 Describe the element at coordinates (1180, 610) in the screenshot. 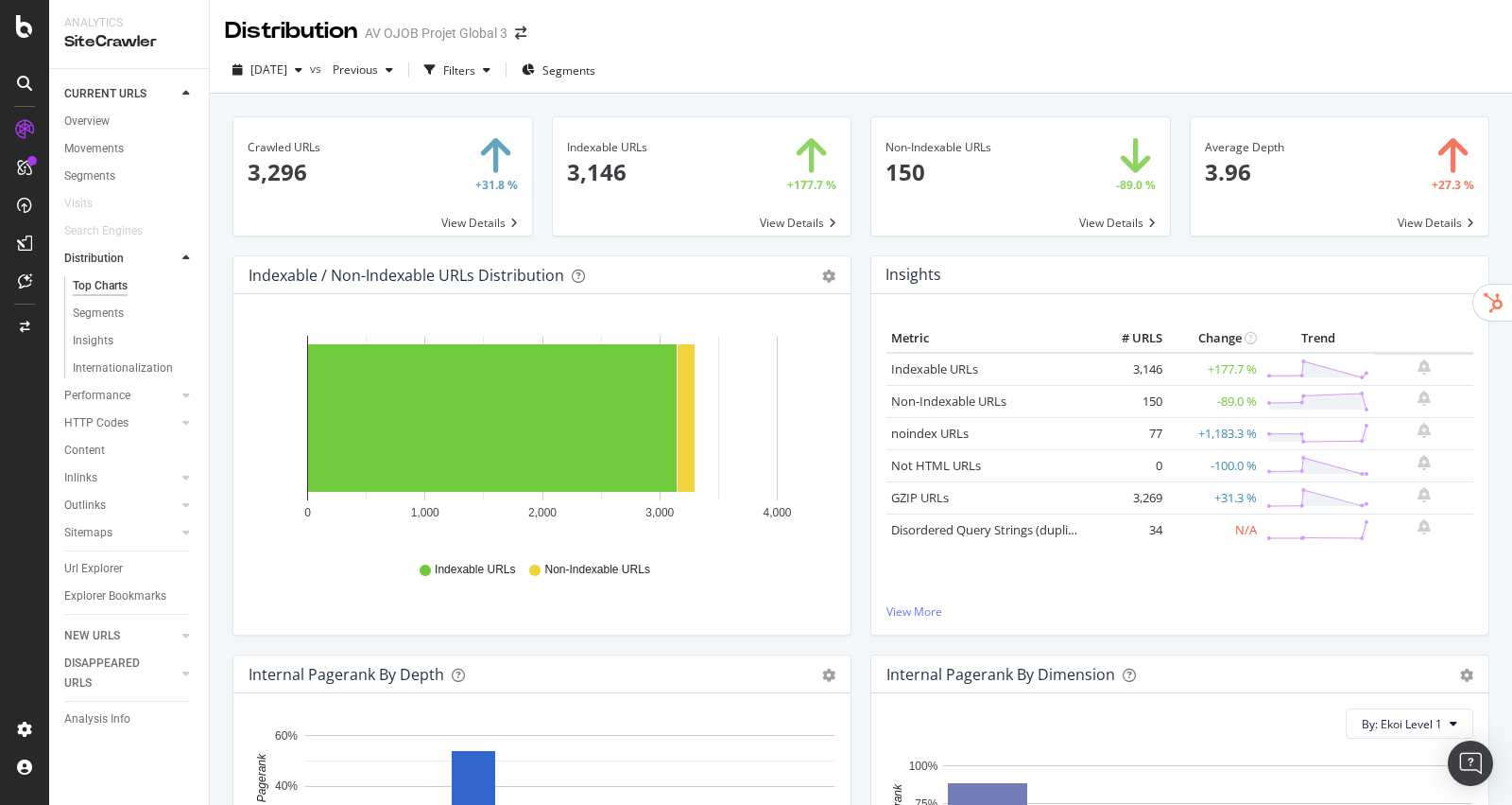

I see `a: View More` at that location.